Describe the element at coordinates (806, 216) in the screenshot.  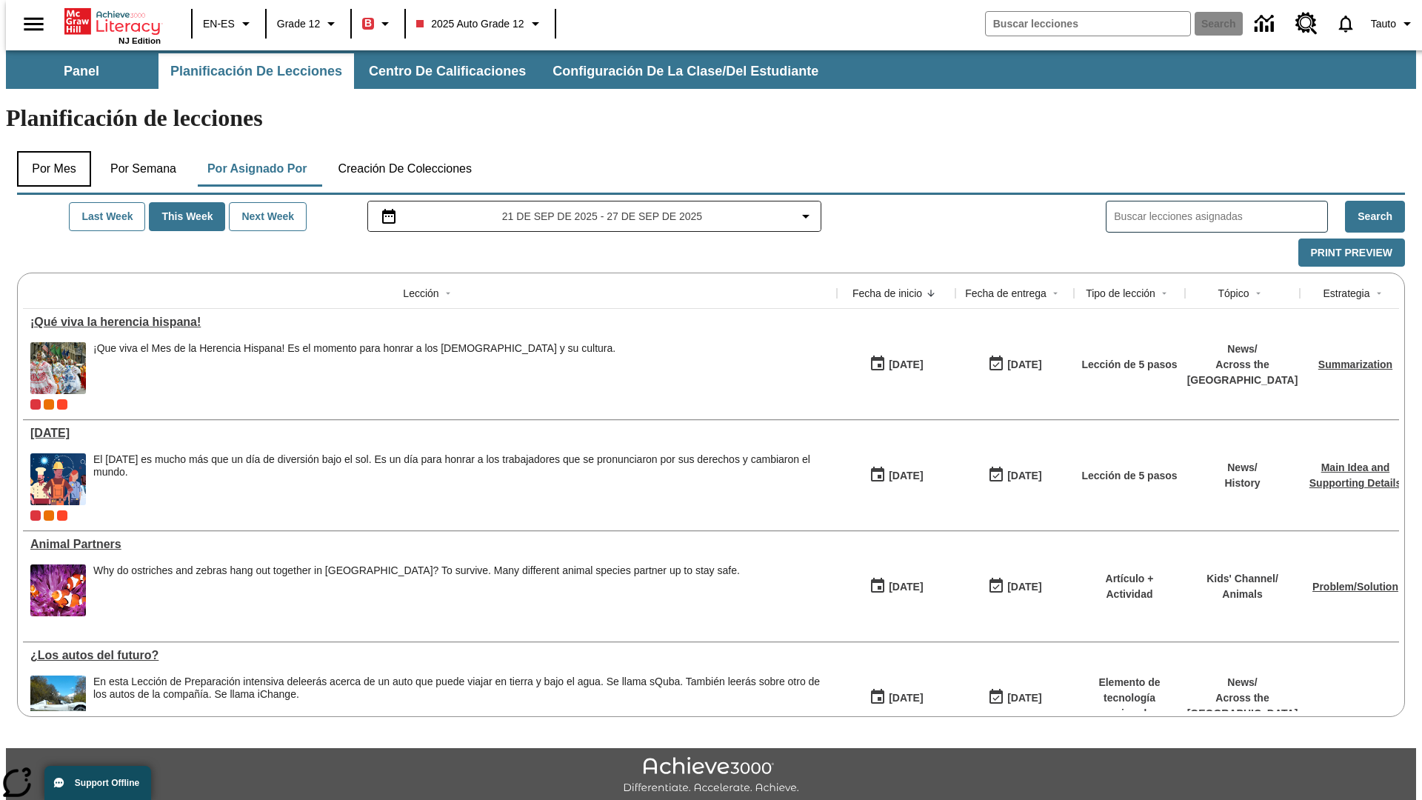
I see `svg: Collapse Date Range Filter` at that location.